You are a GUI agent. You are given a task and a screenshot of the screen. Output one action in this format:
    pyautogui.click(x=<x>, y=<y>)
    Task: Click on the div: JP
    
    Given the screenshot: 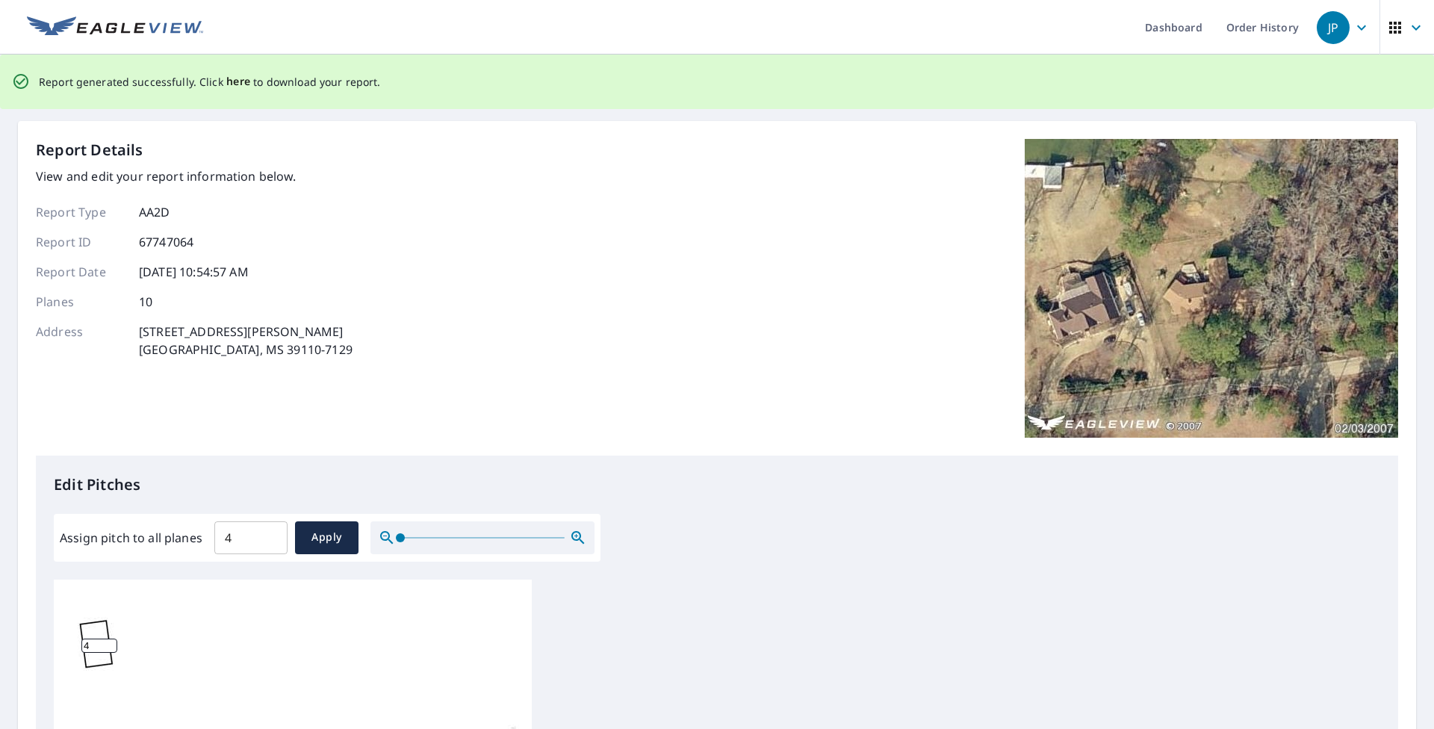 What is the action you would take?
    pyautogui.click(x=1333, y=28)
    